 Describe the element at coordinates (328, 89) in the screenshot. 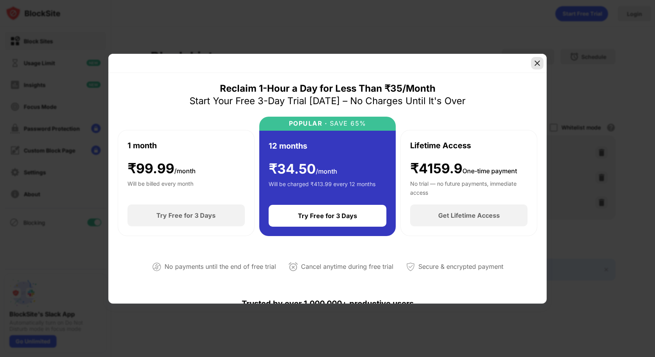

I see `div: Reclaim 1-Hour a Day for Less Than ₹35/Month` at that location.